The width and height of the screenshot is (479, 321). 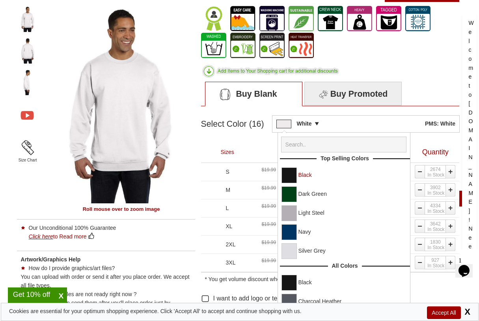 I want to click on img: Crew, so click(x=330, y=19).